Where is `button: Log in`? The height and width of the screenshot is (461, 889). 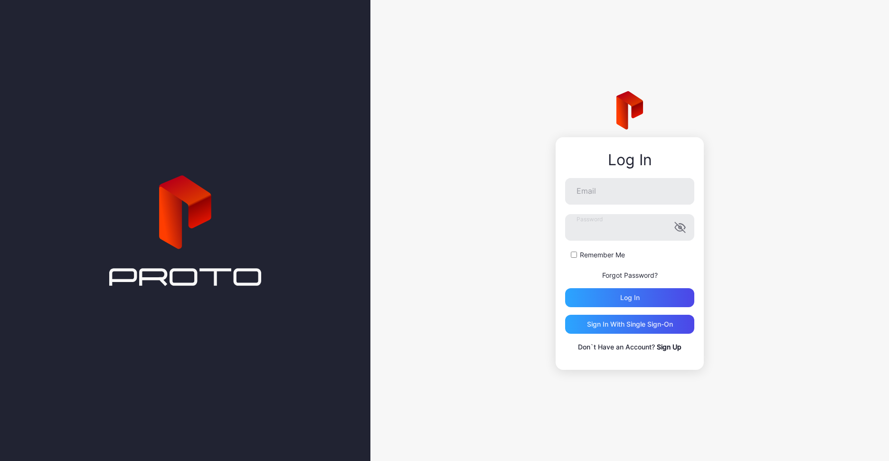
button: Log in is located at coordinates (630, 298).